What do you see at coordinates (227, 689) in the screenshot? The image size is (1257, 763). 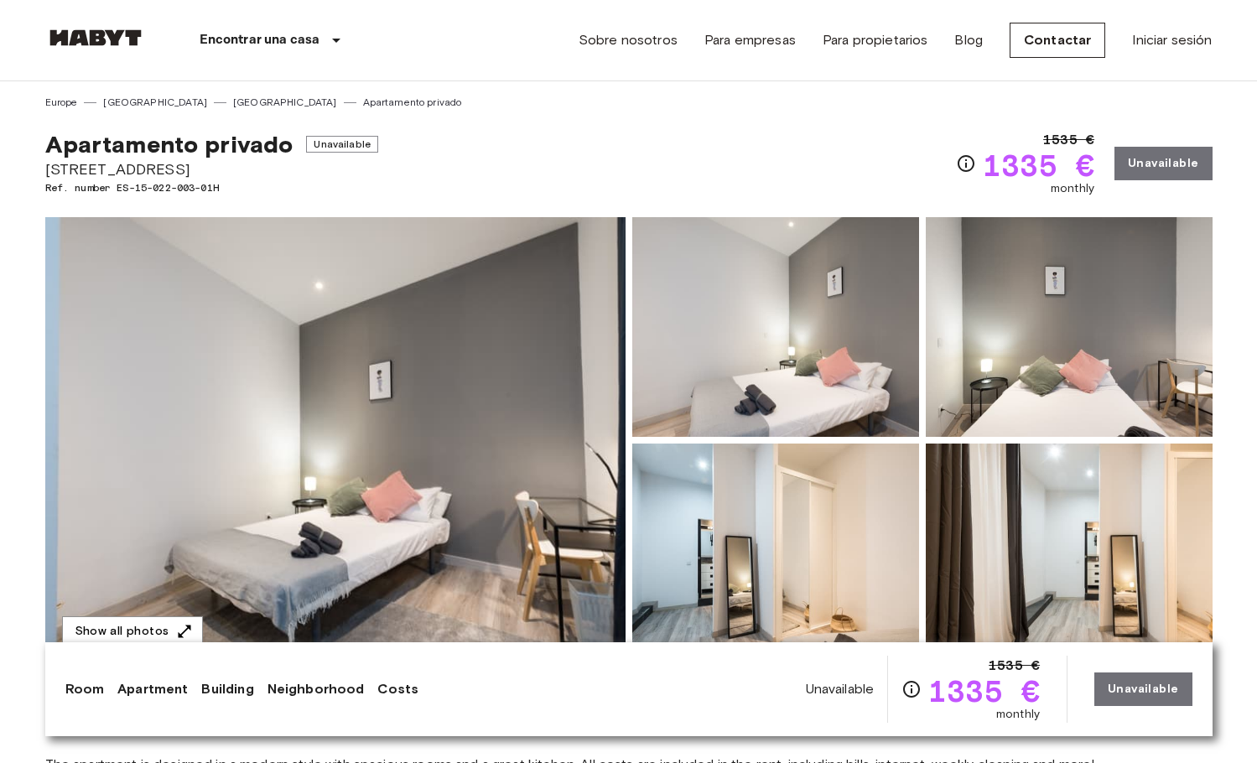 I see `a: Building` at bounding box center [227, 689].